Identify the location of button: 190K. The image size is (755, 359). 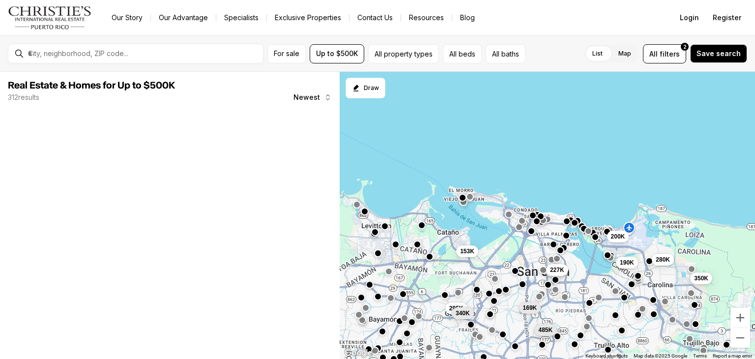
(627, 262).